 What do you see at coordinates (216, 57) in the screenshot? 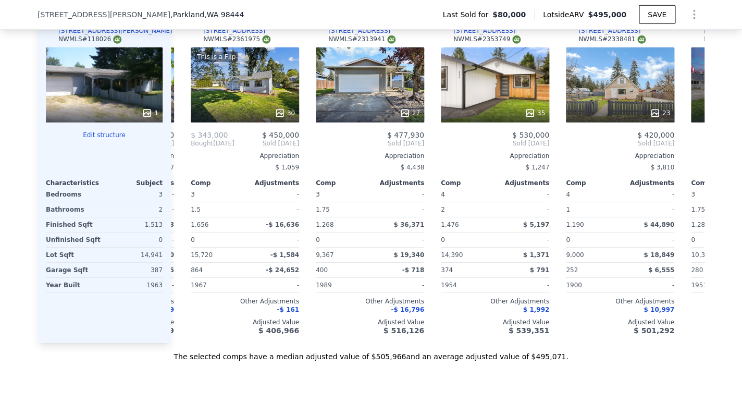
I see `div: This is a Flip` at bounding box center [216, 57].